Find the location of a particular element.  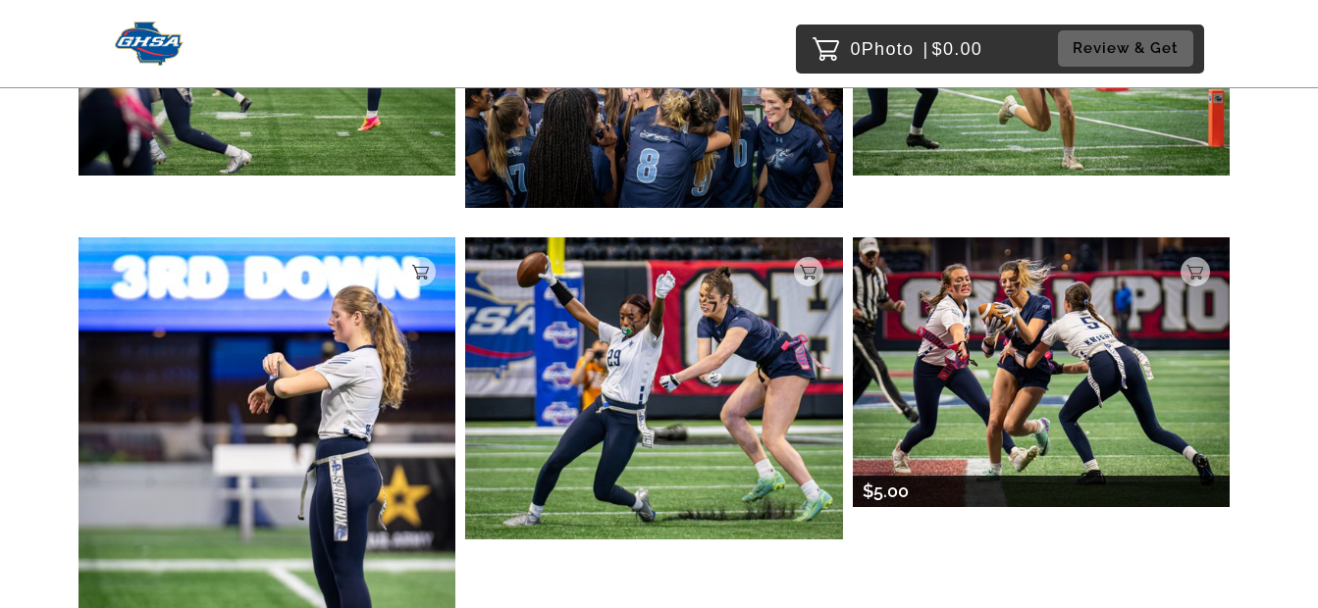

p: 0 $0.00 is located at coordinates (916, 49).